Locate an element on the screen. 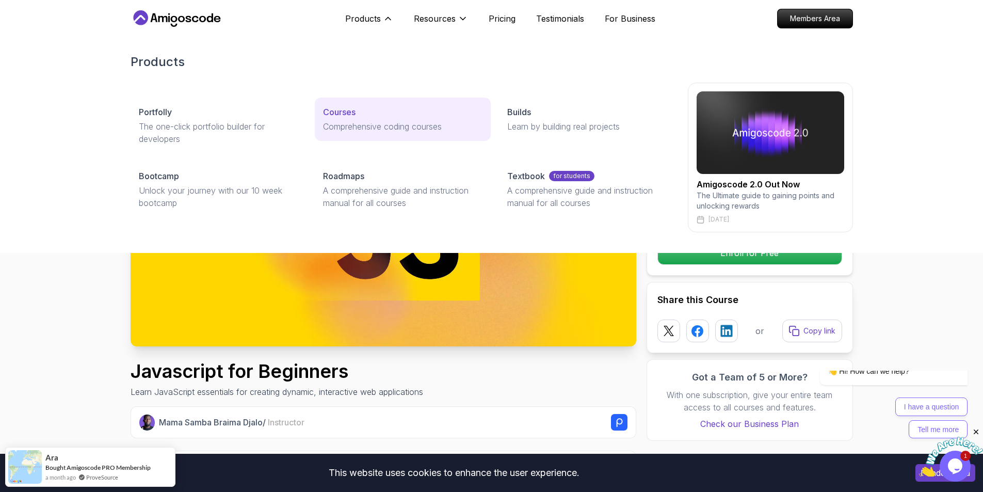 The height and width of the screenshot is (492, 983). p: Roadmaps is located at coordinates (344, 176).